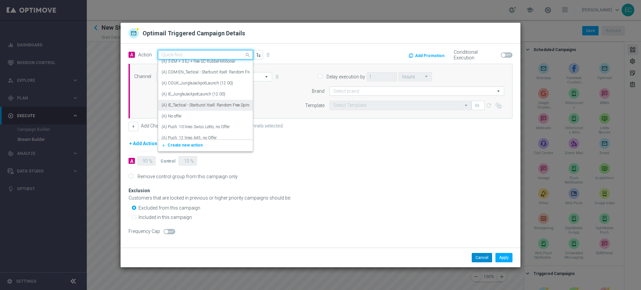  What do you see at coordinates (144, 231) in the screenshot?
I see `span: Frequency Cap` at bounding box center [144, 231].